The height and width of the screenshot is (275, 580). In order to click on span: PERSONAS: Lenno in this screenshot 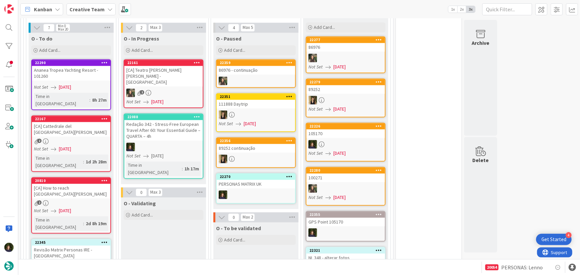, I will do `click(522, 268)`.